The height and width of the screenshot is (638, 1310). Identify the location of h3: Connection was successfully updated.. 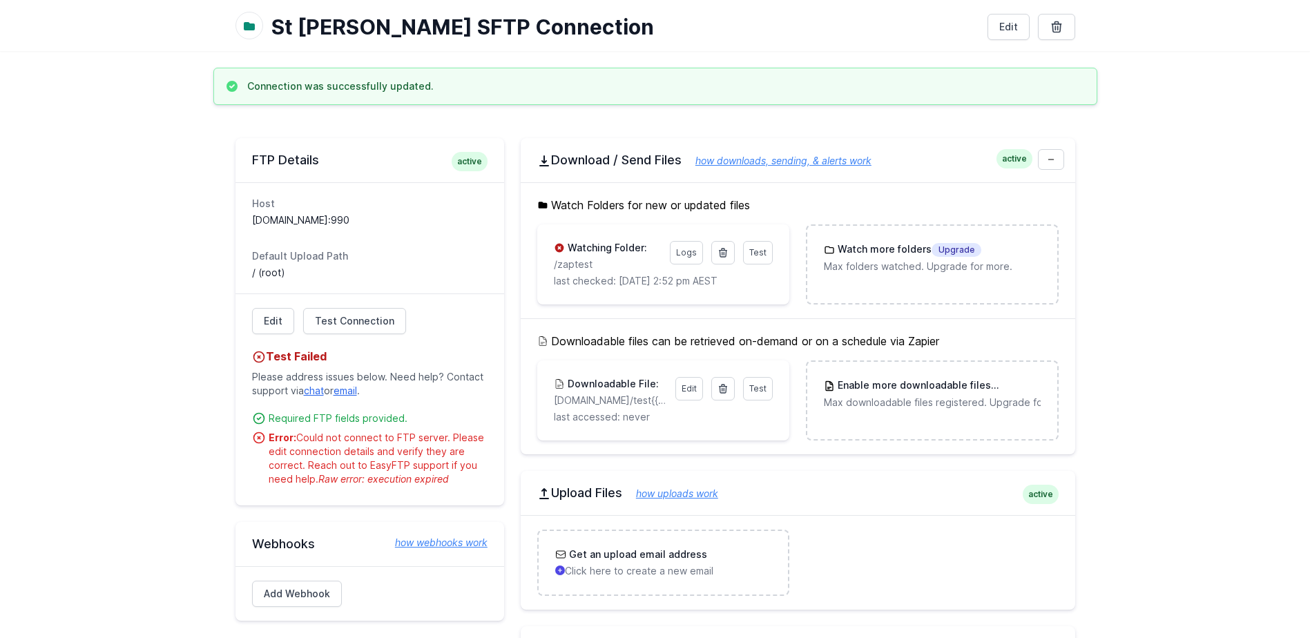
(341, 86).